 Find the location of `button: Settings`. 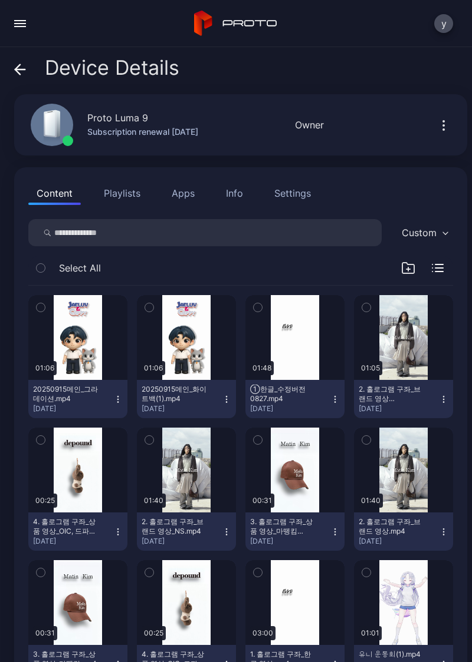

button: Settings is located at coordinates (292, 193).